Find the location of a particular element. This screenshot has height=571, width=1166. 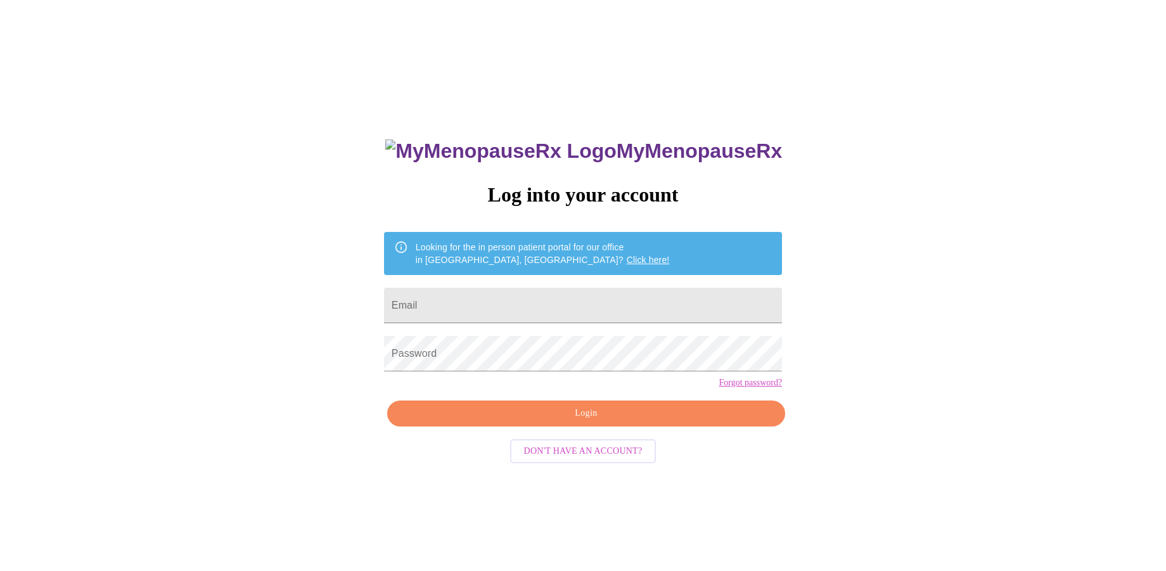

a: Forgot password? is located at coordinates (750, 383).